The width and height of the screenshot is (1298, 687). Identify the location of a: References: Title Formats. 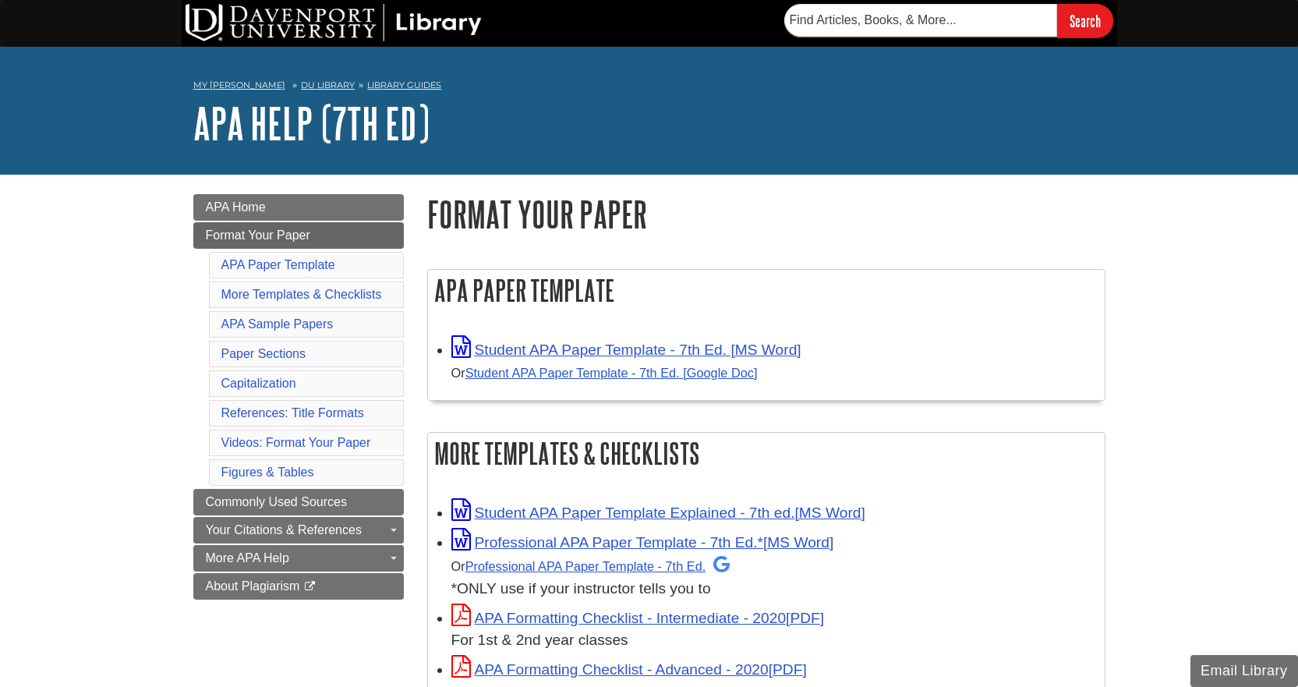
(292, 412).